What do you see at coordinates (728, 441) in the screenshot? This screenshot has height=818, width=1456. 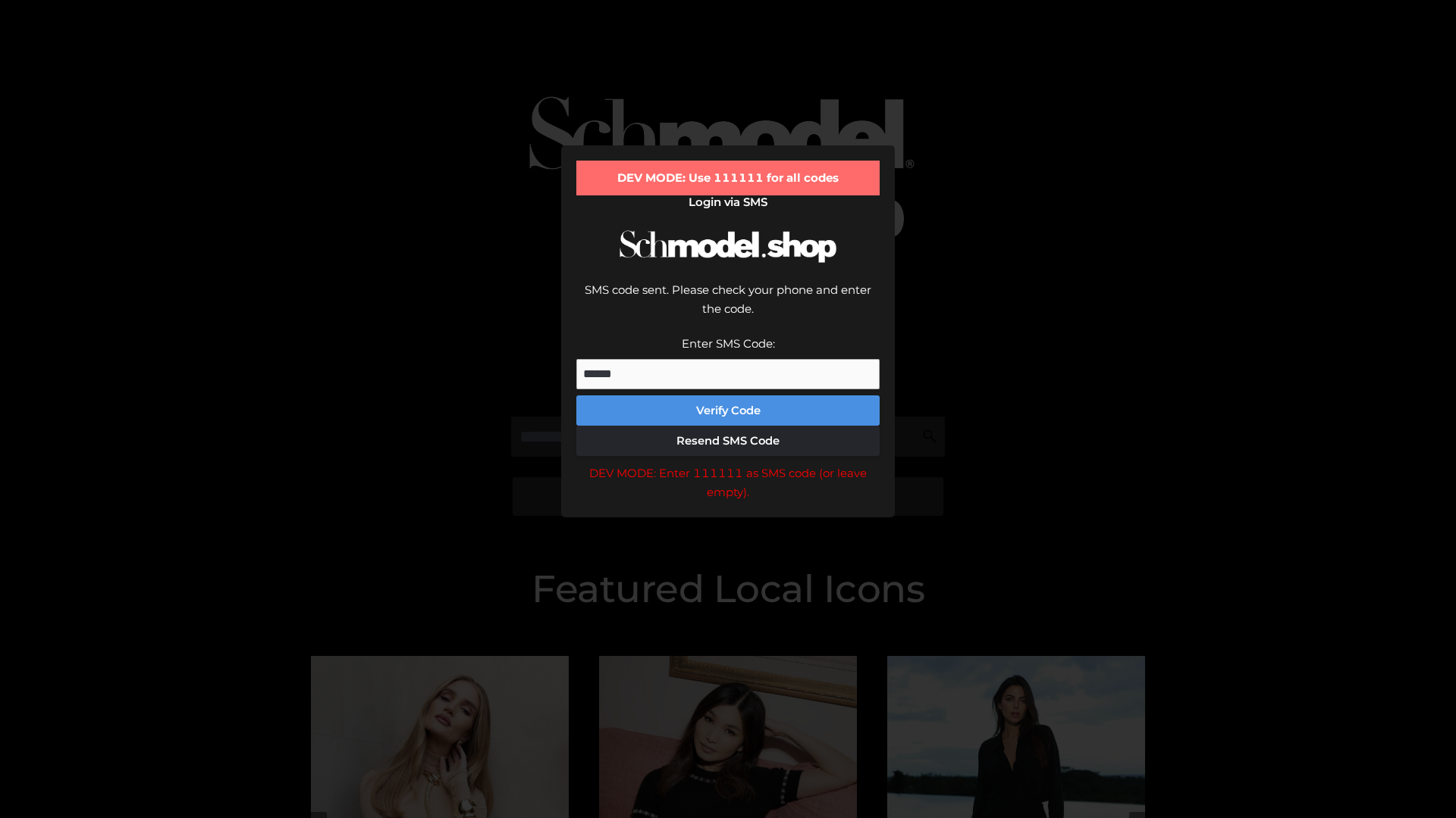 I see `button: Resend SMS Code` at bounding box center [728, 441].